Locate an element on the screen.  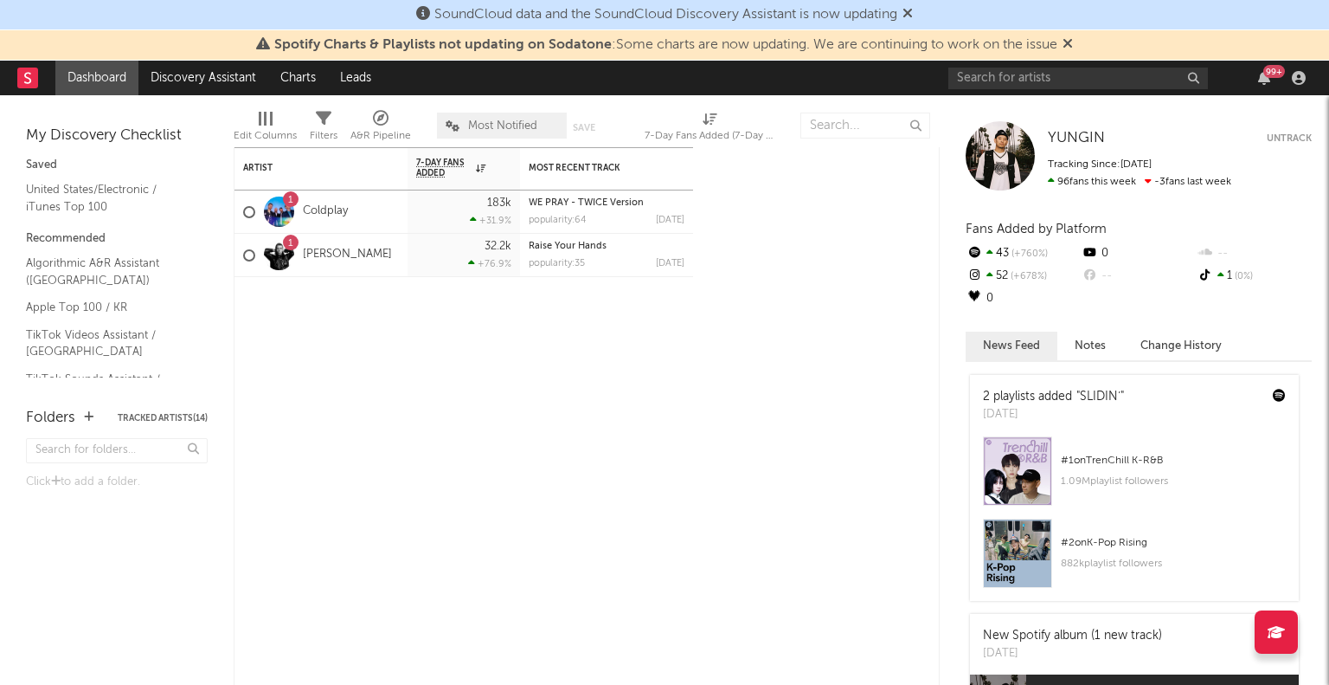
button: Save is located at coordinates (584, 127).